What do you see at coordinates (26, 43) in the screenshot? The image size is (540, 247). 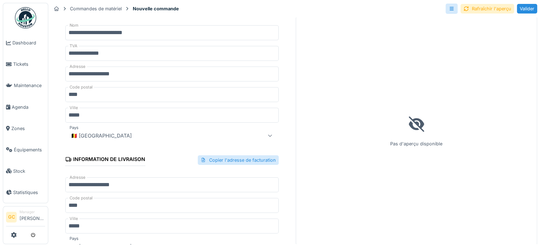 I see `a: Dashboard` at bounding box center [26, 43].